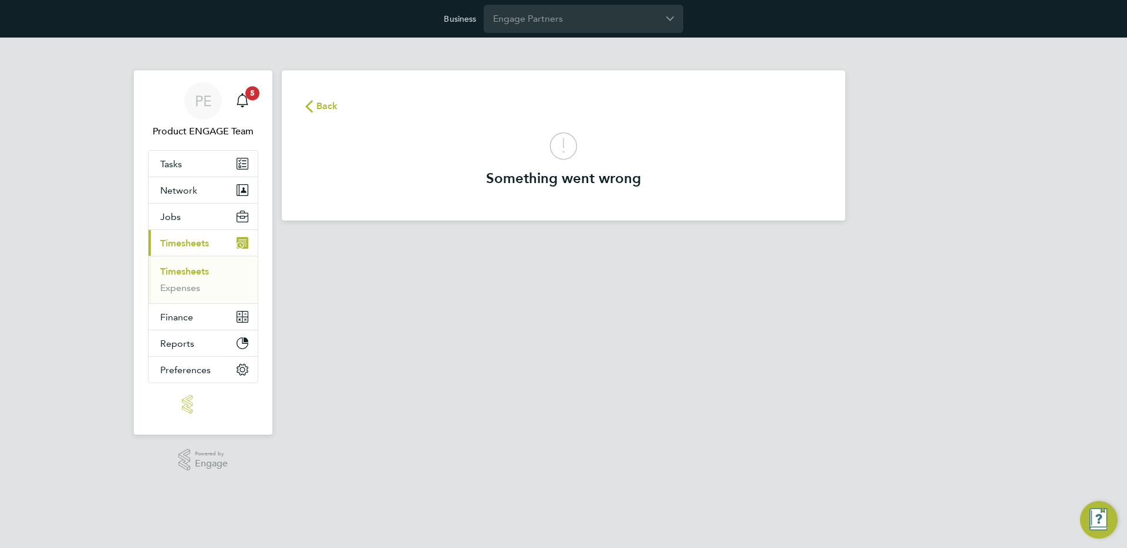  I want to click on span: Powered by, so click(211, 454).